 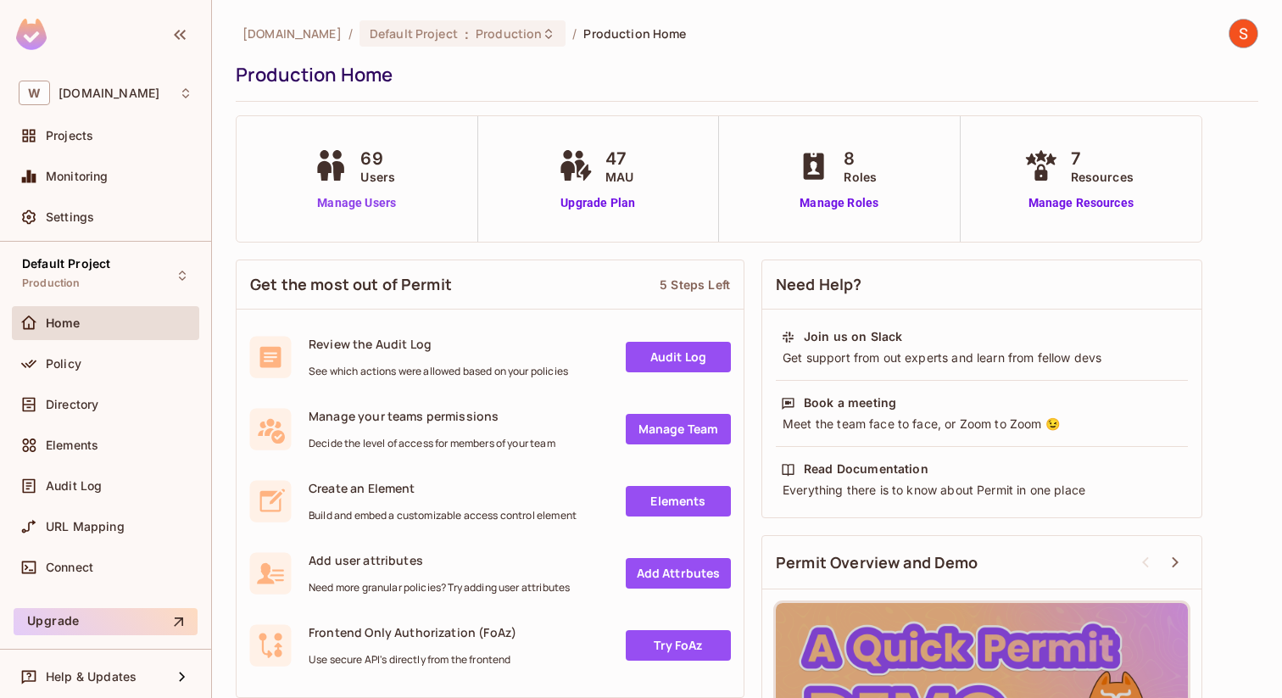 What do you see at coordinates (432, 444) in the screenshot?
I see `span: Decide the level of access for members of your team` at bounding box center [432, 444].